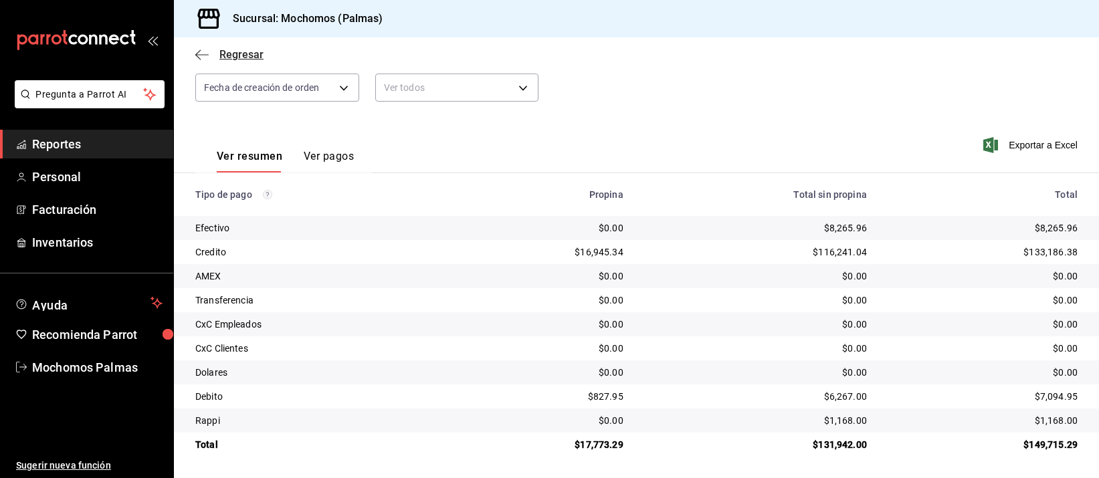 This screenshot has width=1099, height=478. I want to click on div: $17,773.29, so click(544, 445).